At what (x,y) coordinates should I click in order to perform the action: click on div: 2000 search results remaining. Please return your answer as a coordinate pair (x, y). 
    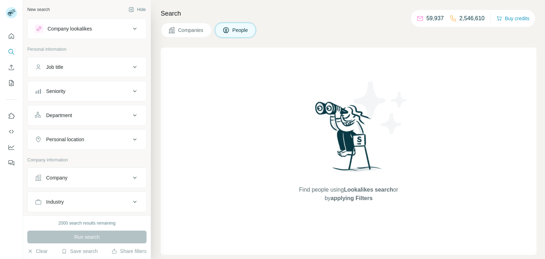
    Looking at the image, I should click on (87, 223).